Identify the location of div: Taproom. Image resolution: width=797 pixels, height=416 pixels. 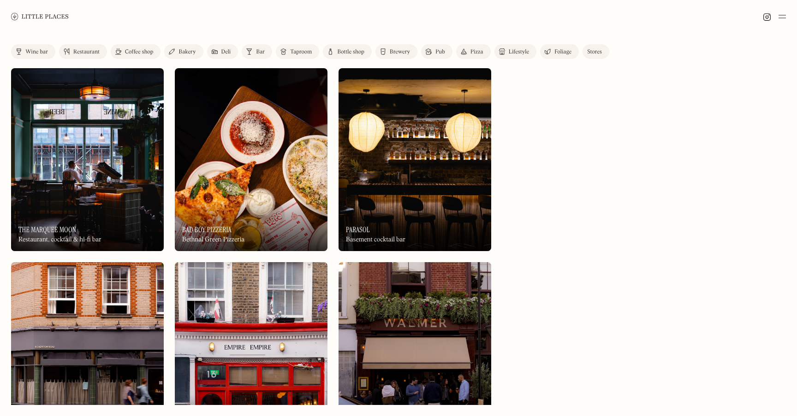
(301, 52).